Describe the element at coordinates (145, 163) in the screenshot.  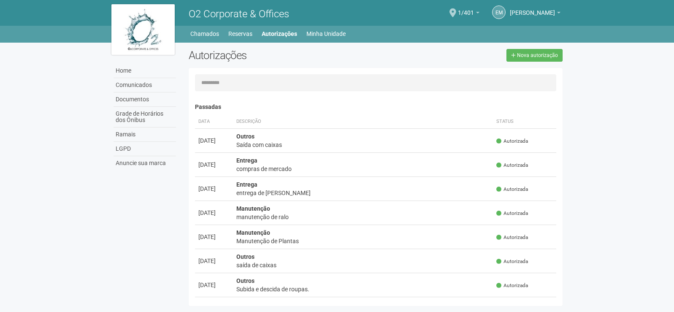
I see `a: Anuncie sua marca` at that location.